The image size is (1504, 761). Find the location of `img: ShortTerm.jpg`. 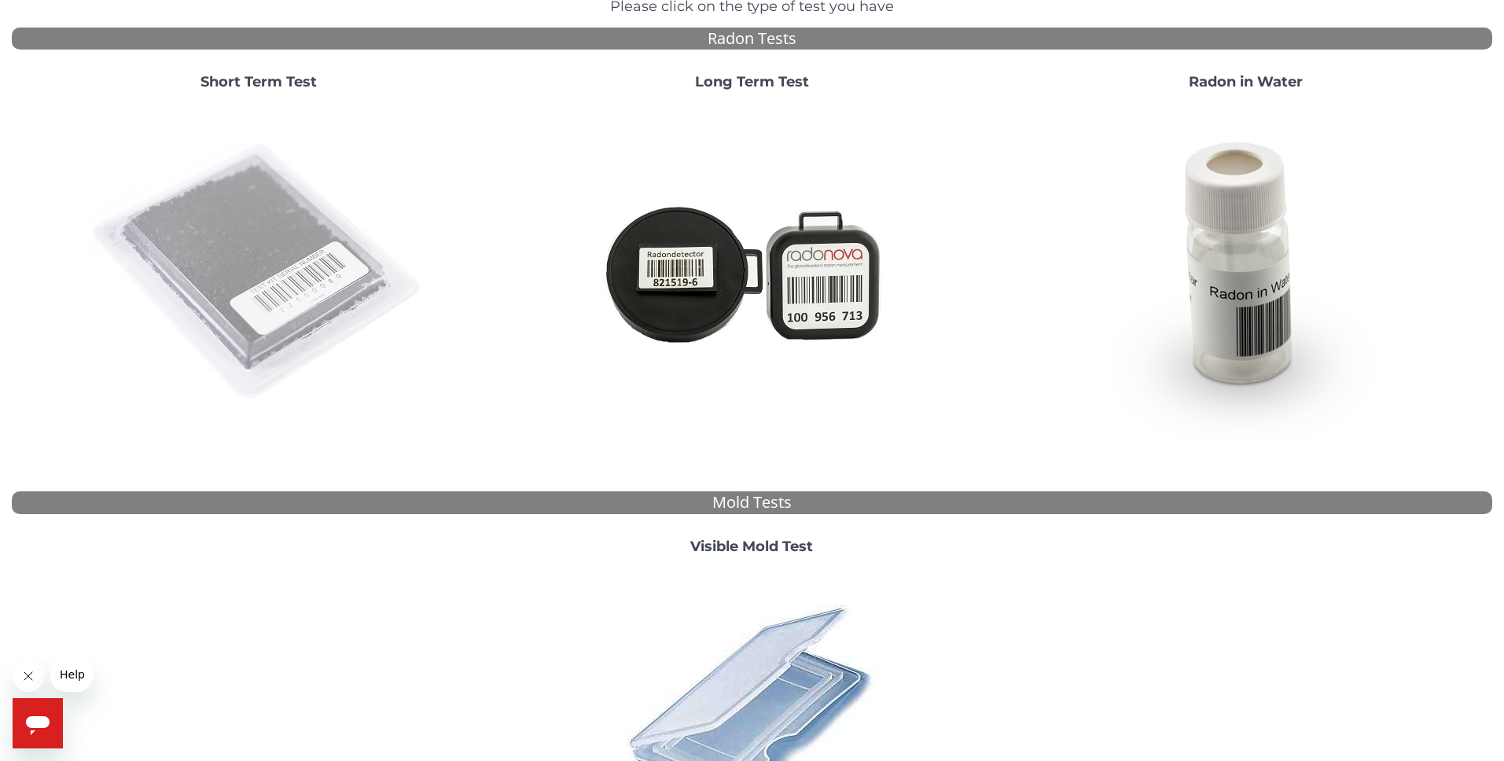

img: ShortTerm.jpg is located at coordinates (259, 272).